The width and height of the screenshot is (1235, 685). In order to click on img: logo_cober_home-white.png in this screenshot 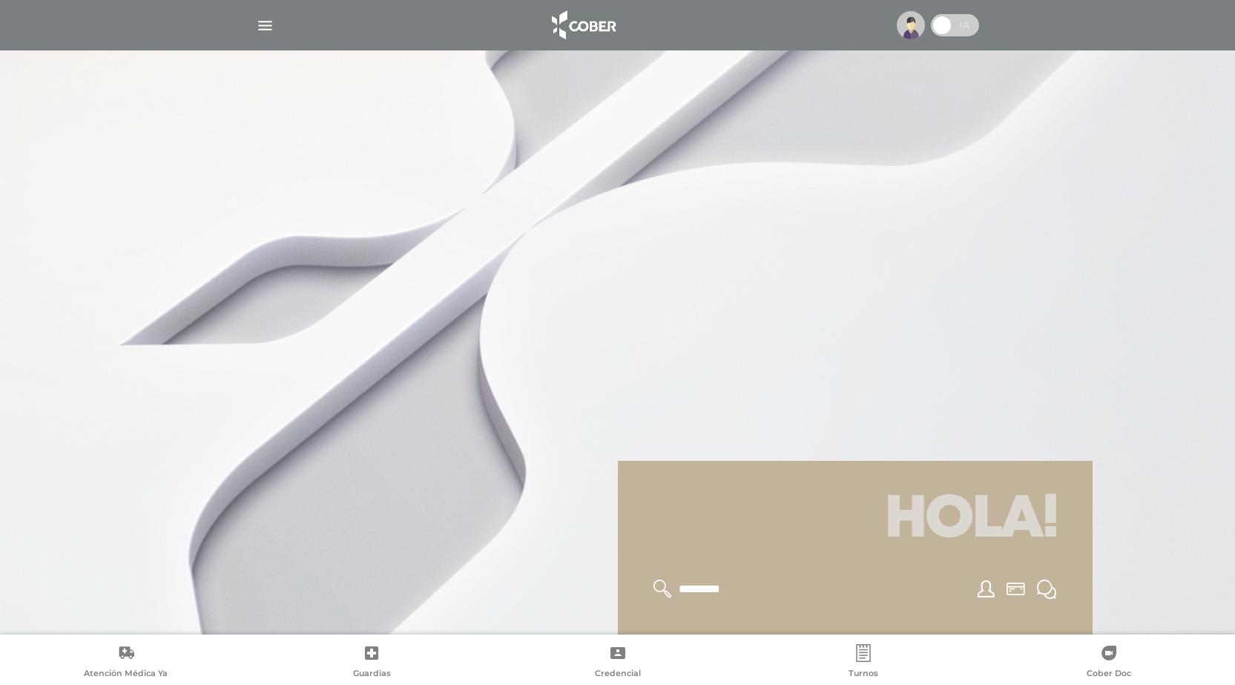, I will do `click(582, 25)`.